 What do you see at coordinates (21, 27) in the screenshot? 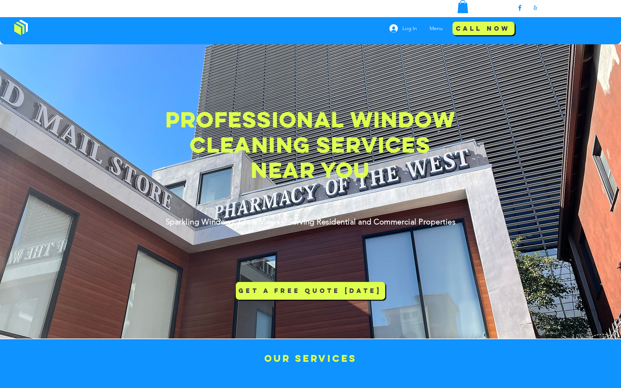
I see `img: Window Cleaning Budds, Affordable window cleaning services near me in Los Angeles` at bounding box center [21, 27].